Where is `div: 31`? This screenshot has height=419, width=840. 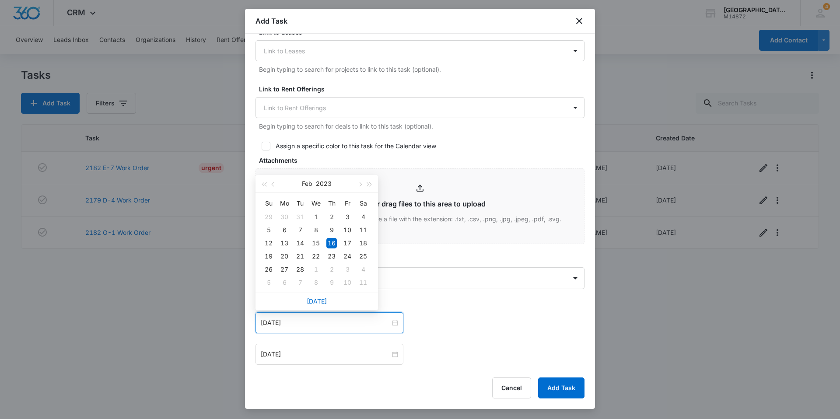 div: 31 is located at coordinates (300, 217).